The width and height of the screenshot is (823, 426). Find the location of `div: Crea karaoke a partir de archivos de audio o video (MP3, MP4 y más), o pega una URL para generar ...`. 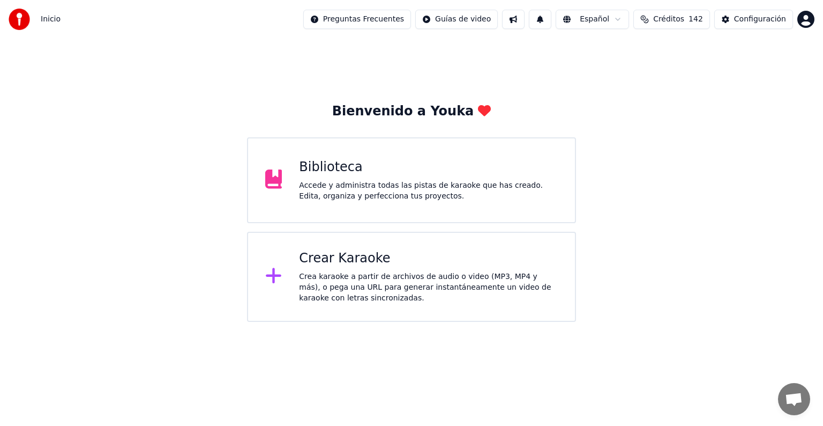

div: Crea karaoke a partir de archivos de audio o video (MP3, MP4 y más), o pega una URL para generar ... is located at coordinates (428, 287).